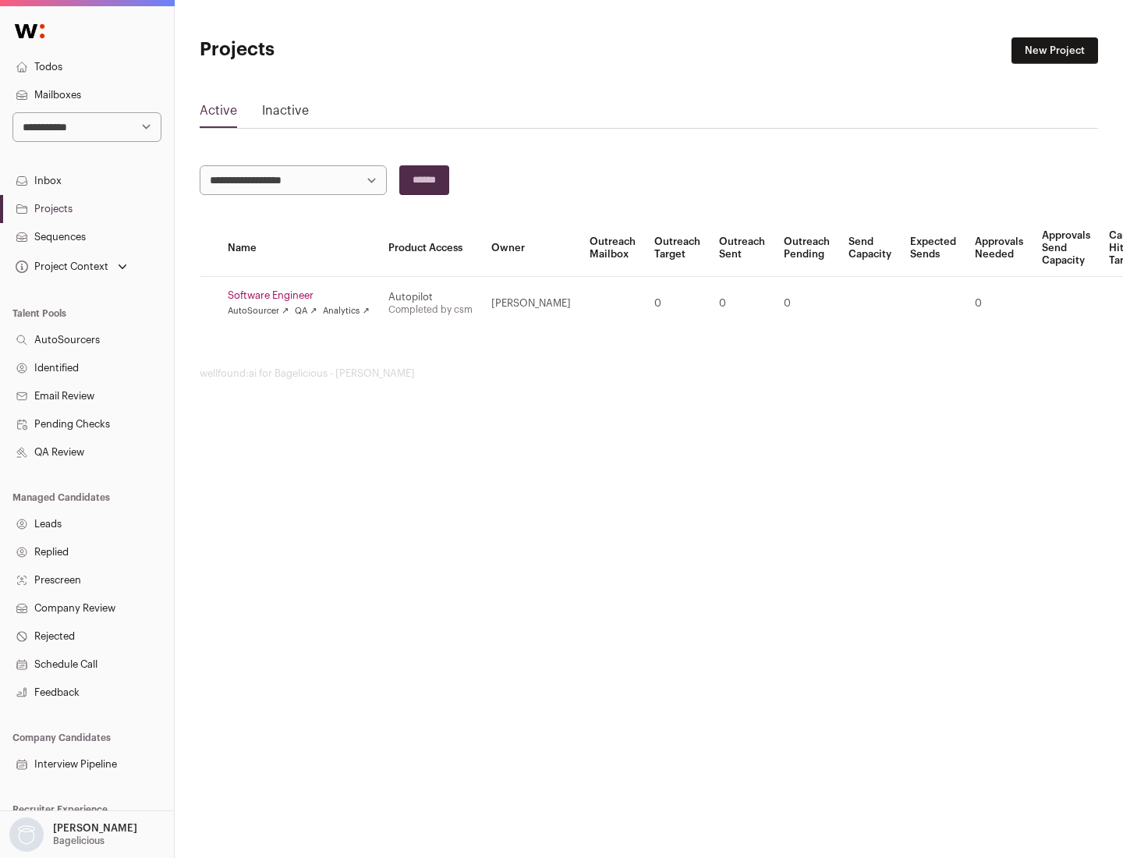 Image resolution: width=1123 pixels, height=858 pixels. What do you see at coordinates (431, 310) in the screenshot?
I see `a: Completed by csm` at bounding box center [431, 310].